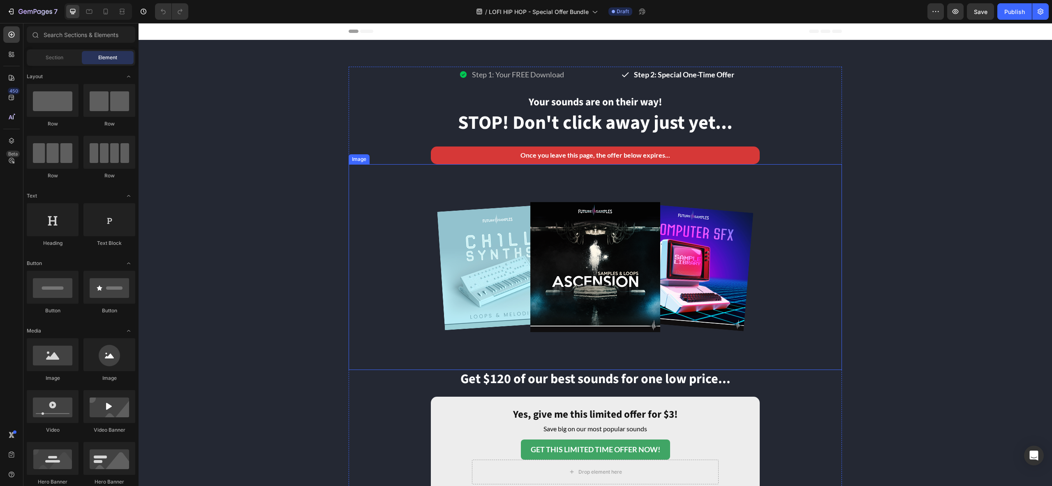 This screenshot has width=1052, height=486. What do you see at coordinates (457, 132) in the screenshot?
I see `p: Once you leave this page, the offer below expires...` at bounding box center [457, 132].